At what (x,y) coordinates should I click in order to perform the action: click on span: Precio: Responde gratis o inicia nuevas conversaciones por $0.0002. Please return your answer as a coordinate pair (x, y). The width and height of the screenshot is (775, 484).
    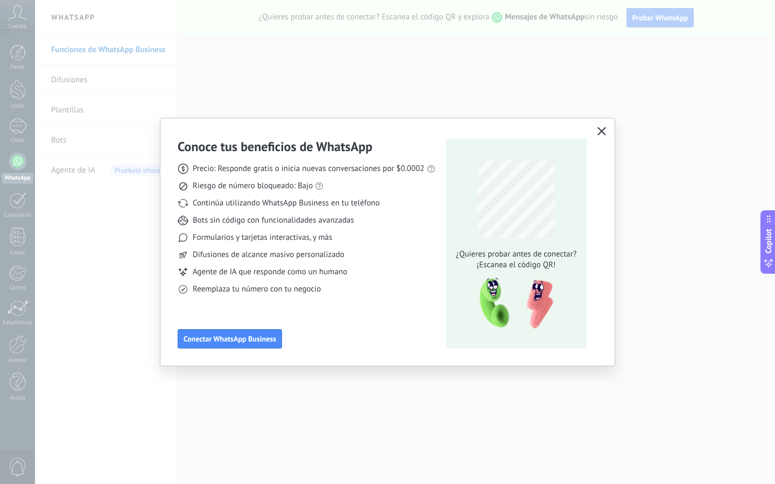
    Looking at the image, I should click on (308, 169).